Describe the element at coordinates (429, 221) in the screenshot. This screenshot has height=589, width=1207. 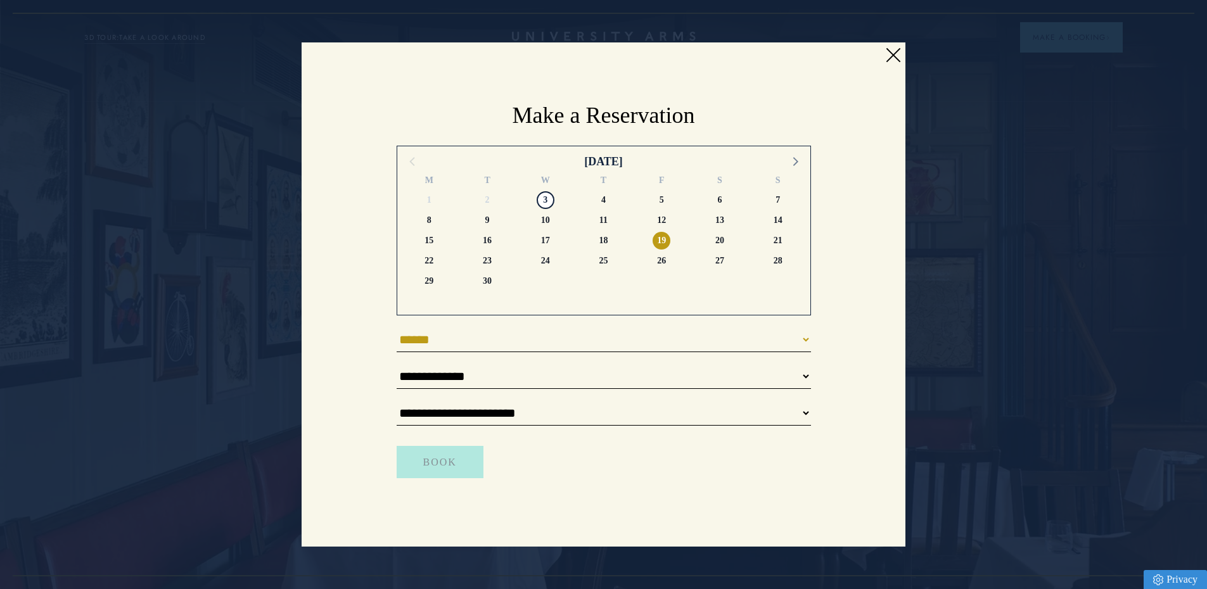
I see `span: Monday 8 September 2025` at that location.